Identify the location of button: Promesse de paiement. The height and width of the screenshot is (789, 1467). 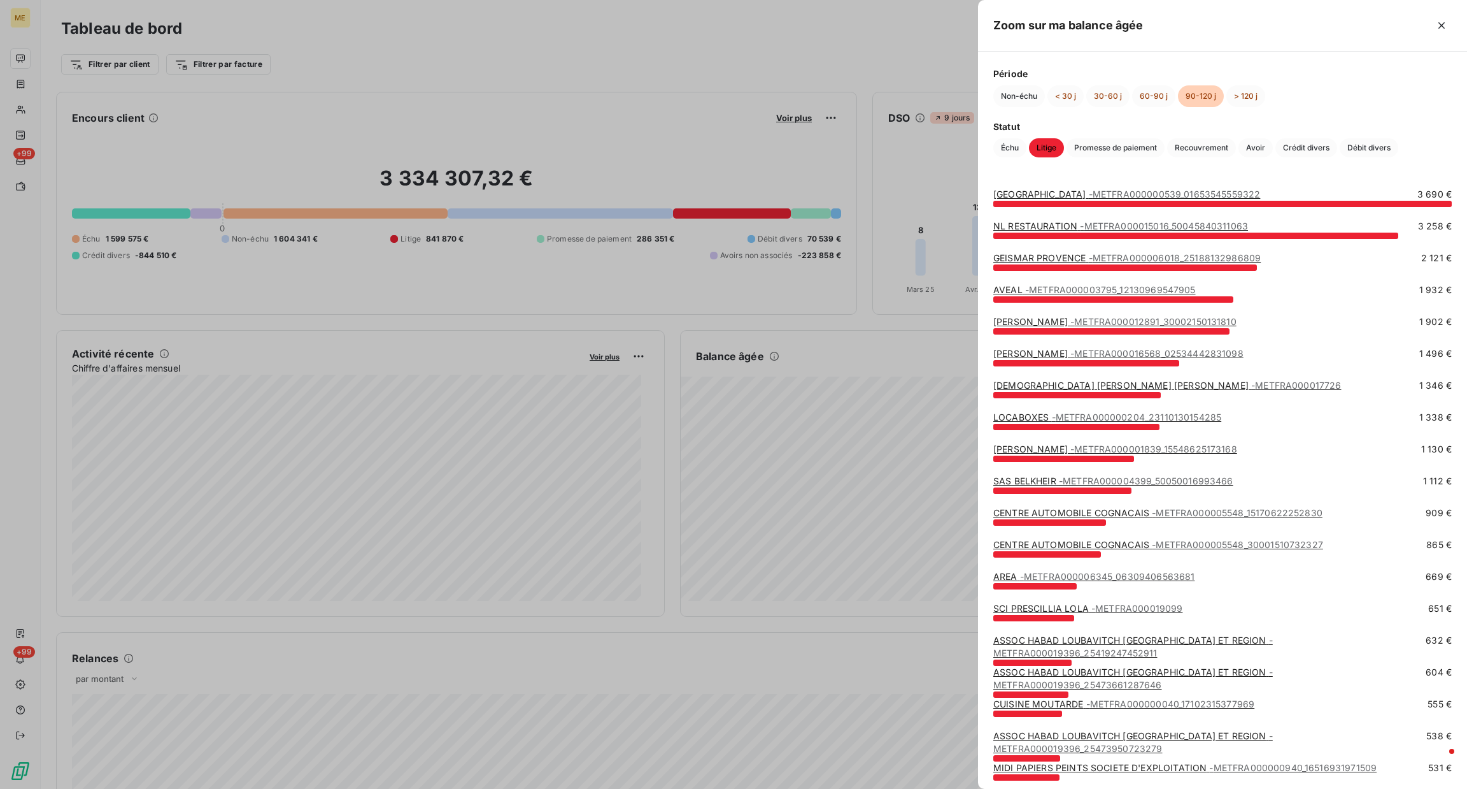
(1116, 148).